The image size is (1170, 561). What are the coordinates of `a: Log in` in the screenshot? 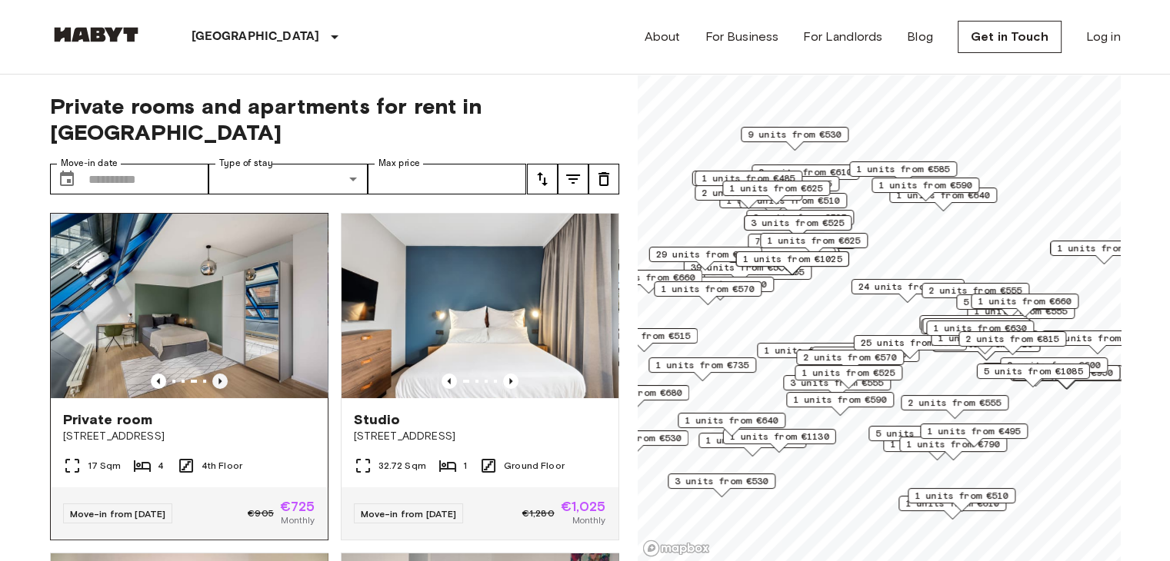 It's located at (1103, 37).